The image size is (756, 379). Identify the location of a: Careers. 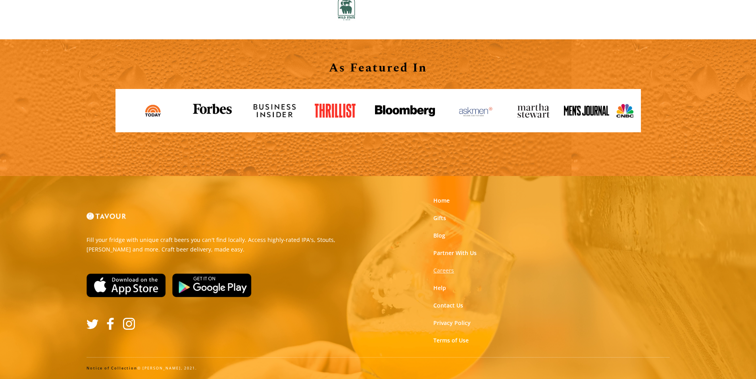
(444, 270).